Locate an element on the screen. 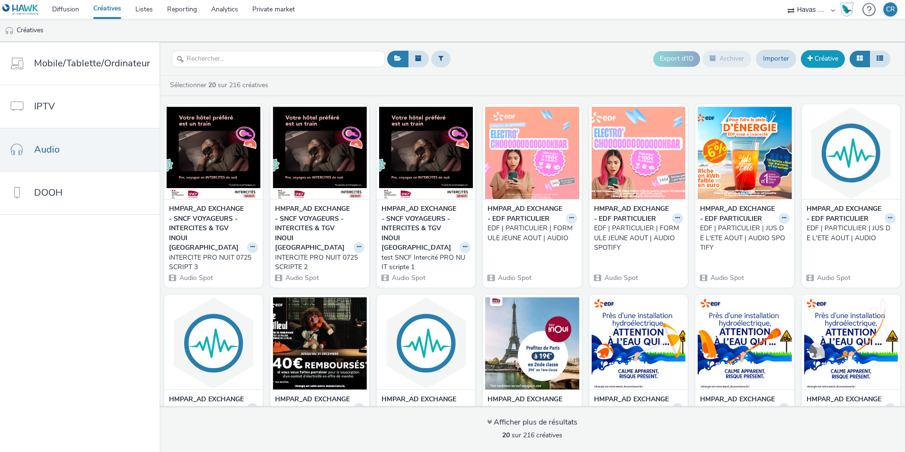 The height and width of the screenshot is (452, 905). button: Grille is located at coordinates (860, 59).